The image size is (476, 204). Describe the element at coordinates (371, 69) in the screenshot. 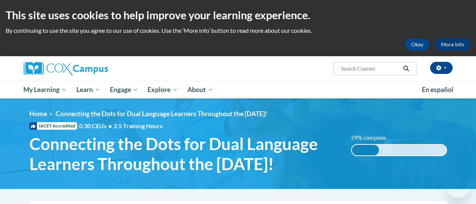

I see `input: Search Courses` at that location.